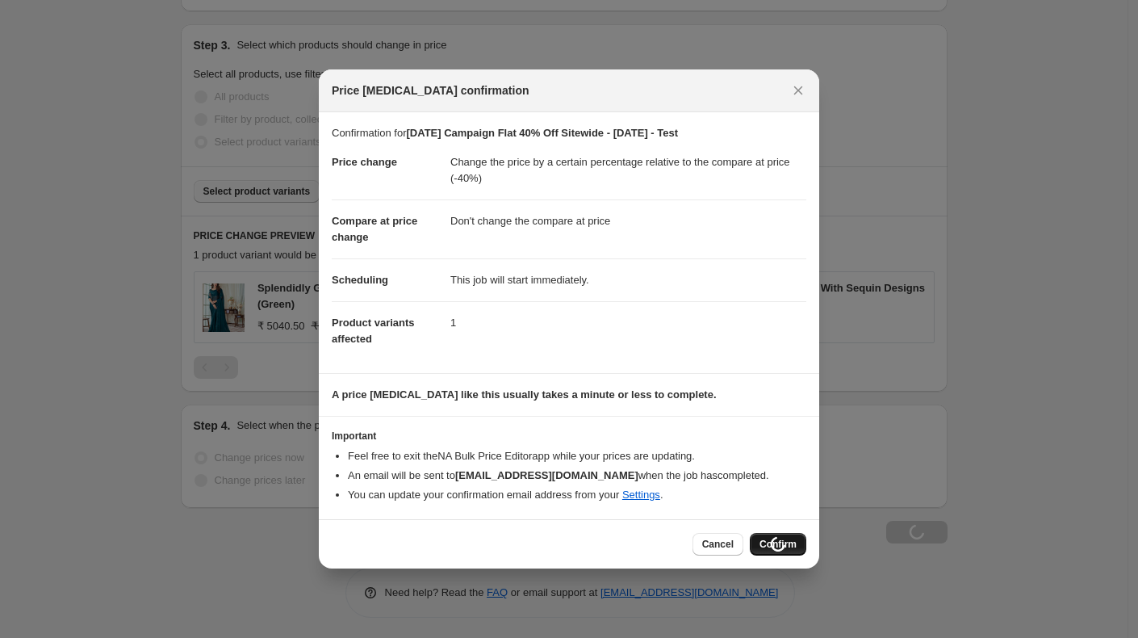 The width and height of the screenshot is (1138, 638). I want to click on li: An email will be sent to when the job has completed ., so click(577, 476).